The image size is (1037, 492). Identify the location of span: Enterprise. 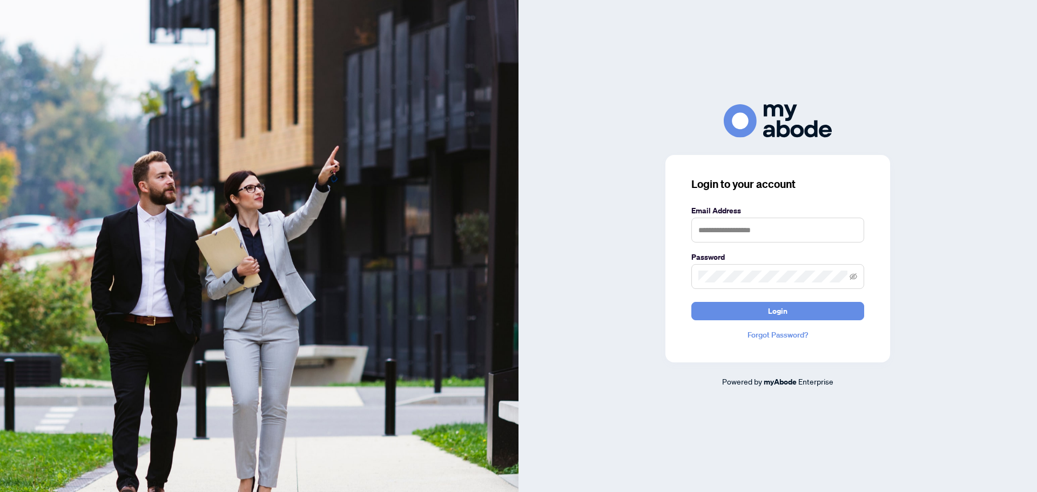
(815, 381).